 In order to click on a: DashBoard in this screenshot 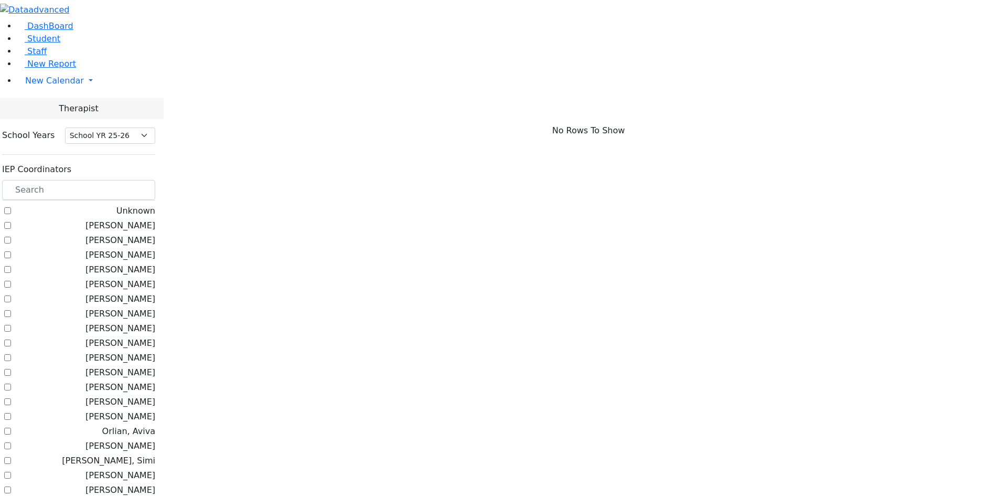, I will do `click(45, 26)`.